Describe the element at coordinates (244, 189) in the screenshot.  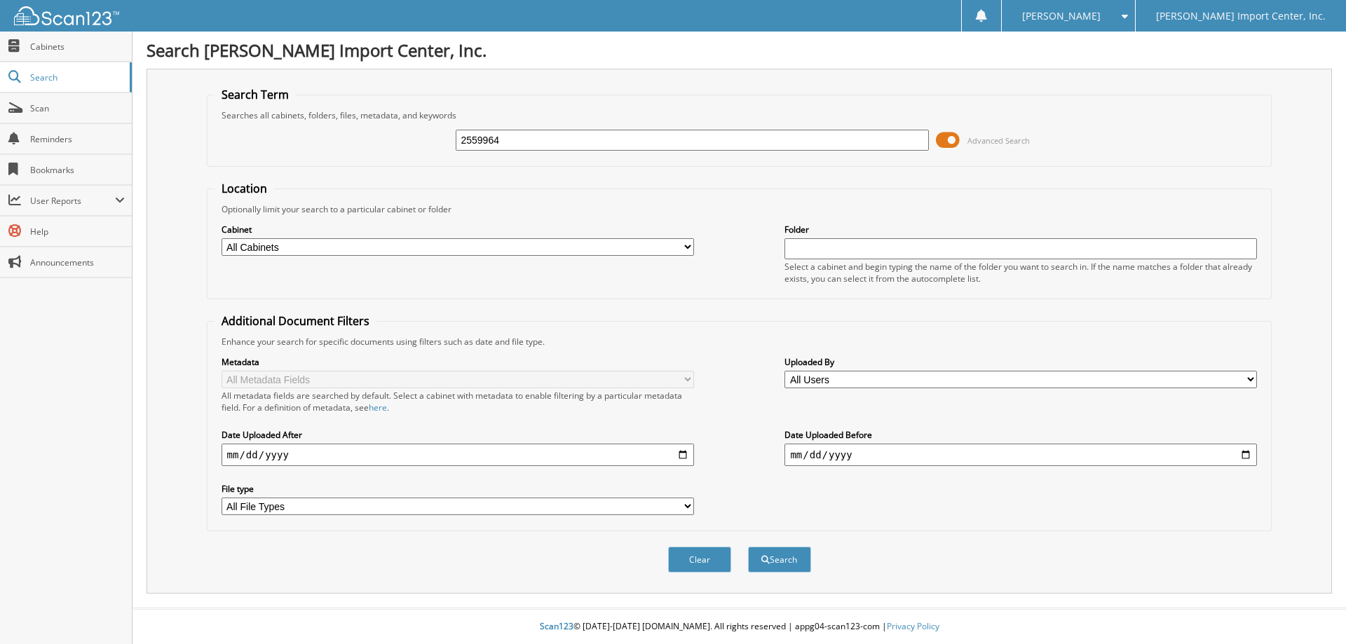
I see `legend: Location` at that location.